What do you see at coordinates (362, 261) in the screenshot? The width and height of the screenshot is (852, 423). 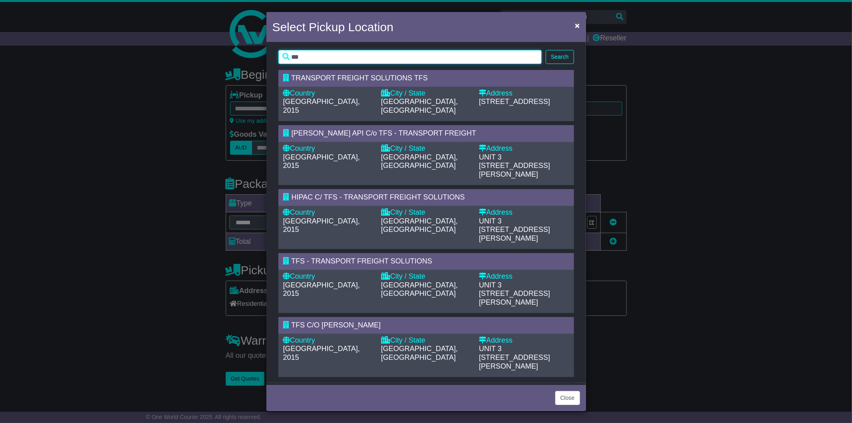 I see `span: TFS - TRANSPORT FREIGHT SOLUTIONS` at bounding box center [362, 261].